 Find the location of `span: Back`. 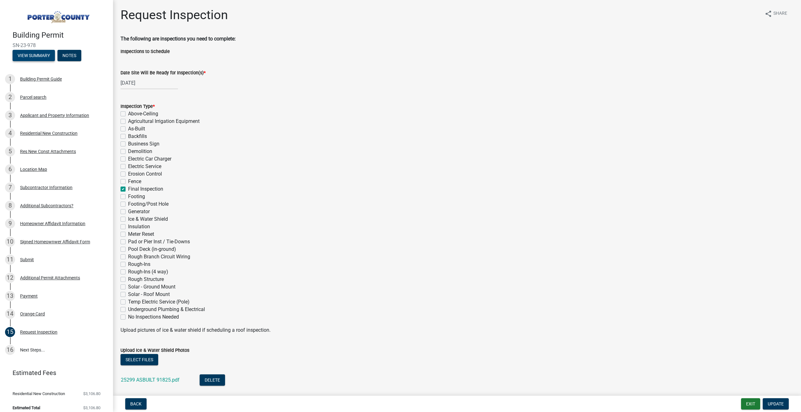

span: Back is located at coordinates (136, 404).